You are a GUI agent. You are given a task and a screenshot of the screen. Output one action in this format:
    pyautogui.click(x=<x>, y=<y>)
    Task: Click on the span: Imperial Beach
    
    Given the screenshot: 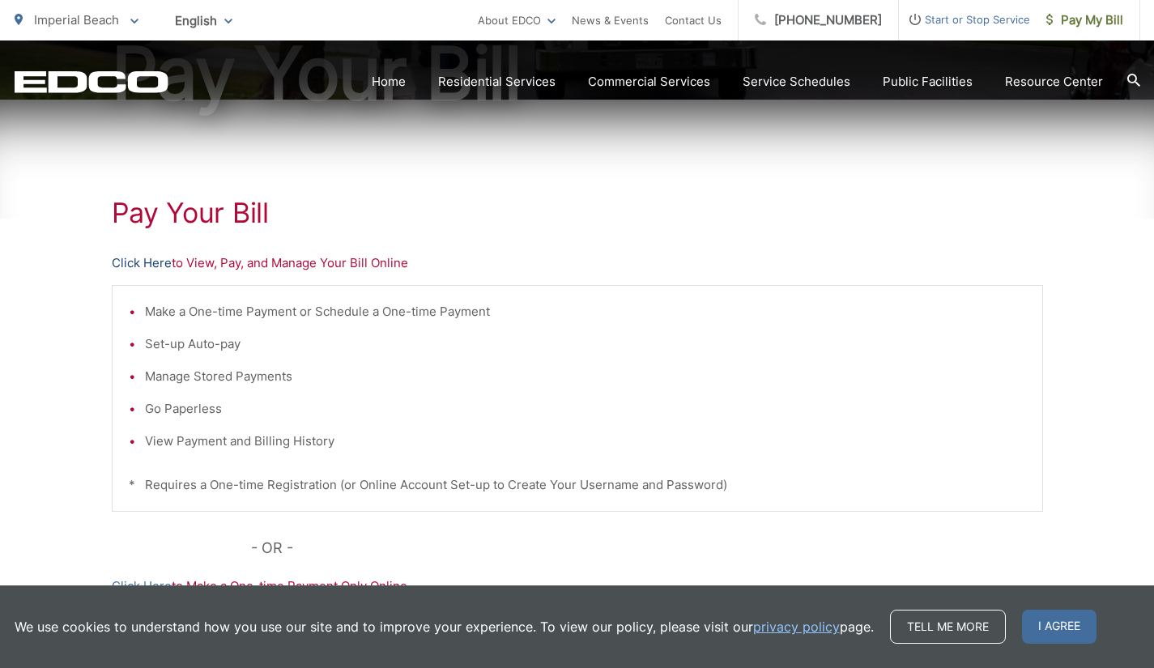 What is the action you would take?
    pyautogui.click(x=76, y=19)
    